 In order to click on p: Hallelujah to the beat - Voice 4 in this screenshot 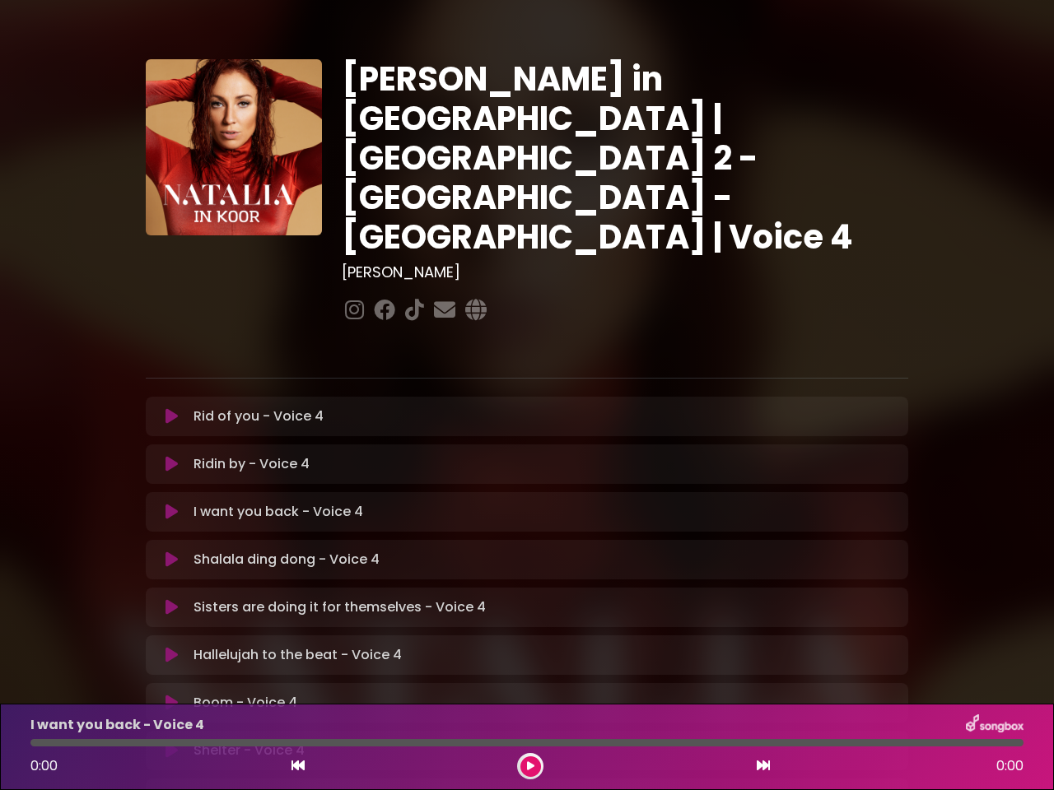, I will do `click(297, 655)`.